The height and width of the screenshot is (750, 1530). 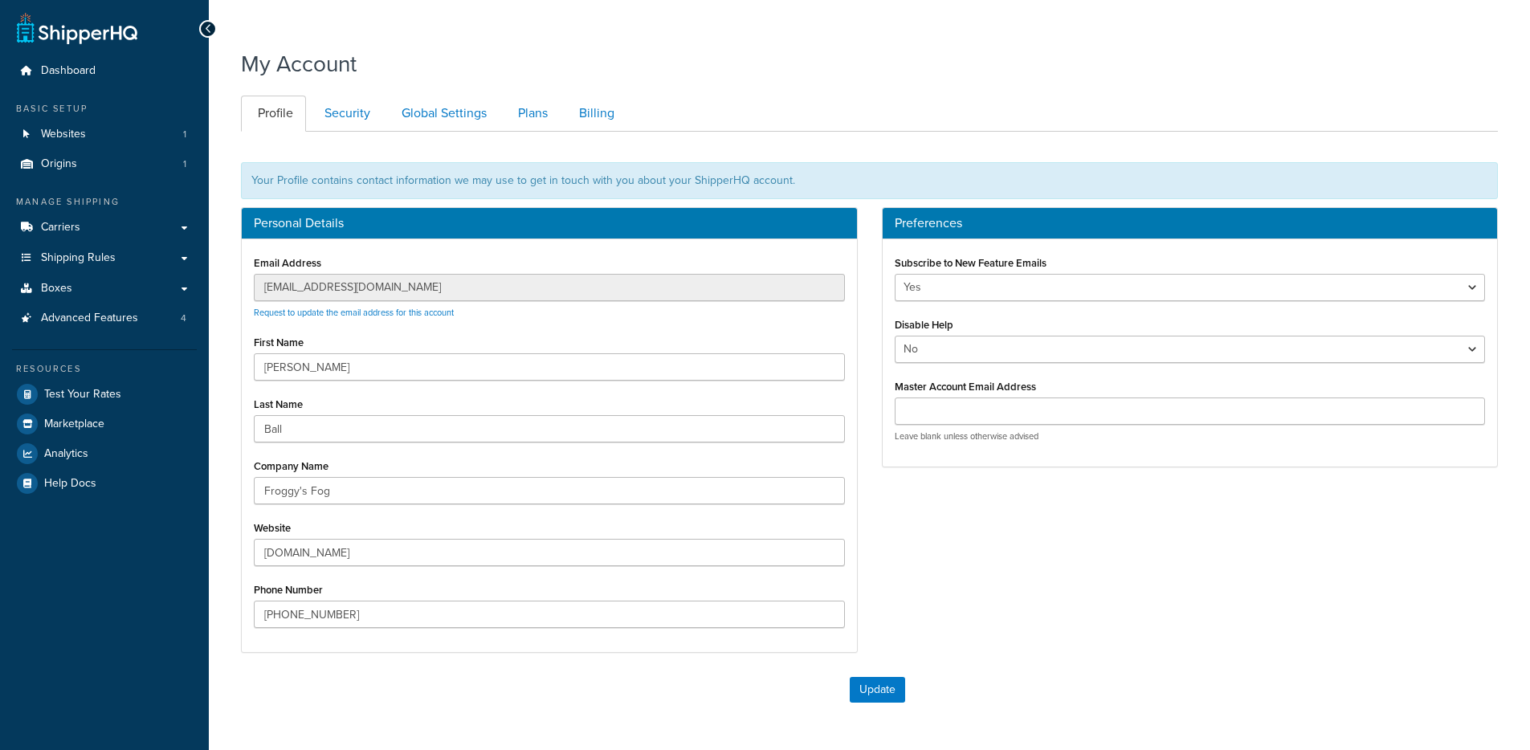 What do you see at coordinates (70, 484) in the screenshot?
I see `span: Help Docs` at bounding box center [70, 484].